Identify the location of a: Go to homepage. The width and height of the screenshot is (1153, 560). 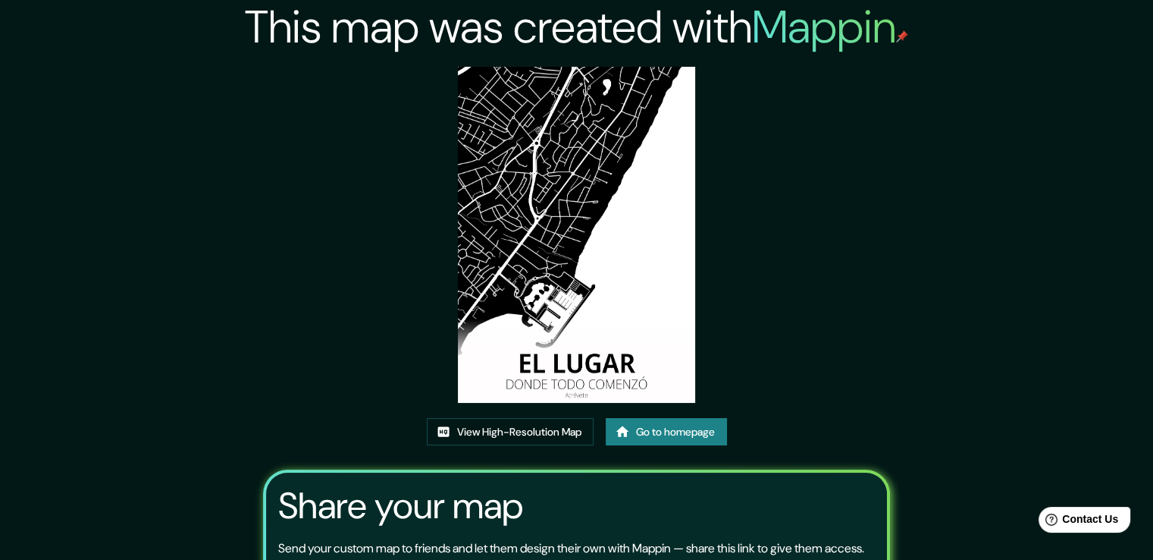
(666, 431).